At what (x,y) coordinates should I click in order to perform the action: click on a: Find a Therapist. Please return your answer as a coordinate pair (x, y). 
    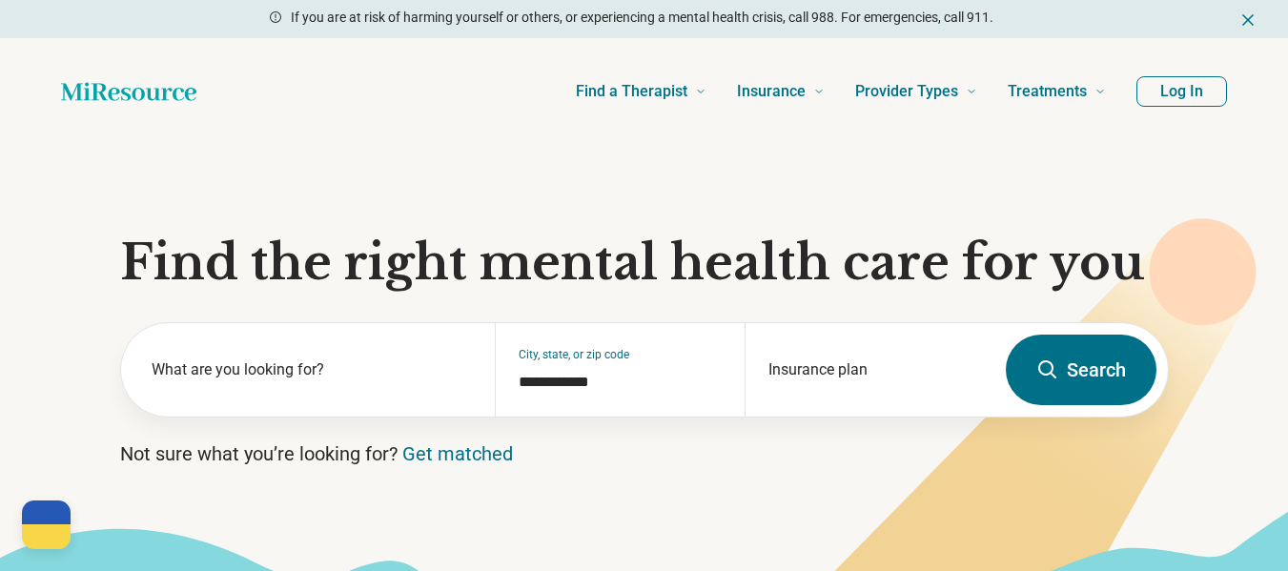
    Looking at the image, I should click on (641, 92).